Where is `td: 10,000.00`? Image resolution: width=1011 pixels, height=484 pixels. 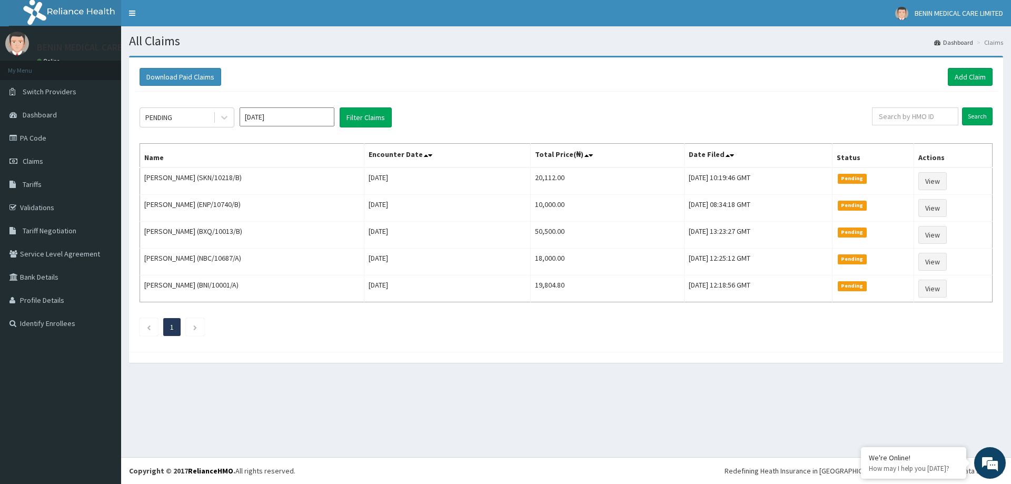 td: 10,000.00 is located at coordinates (607, 208).